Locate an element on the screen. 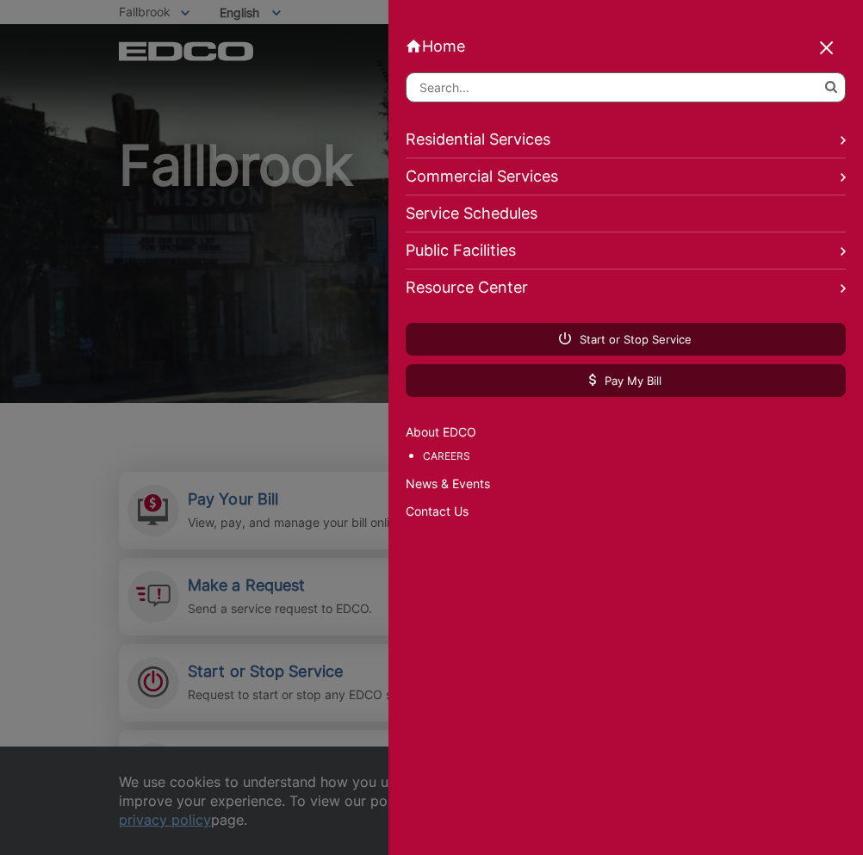  span: Start or Stop Service is located at coordinates (625, 339).